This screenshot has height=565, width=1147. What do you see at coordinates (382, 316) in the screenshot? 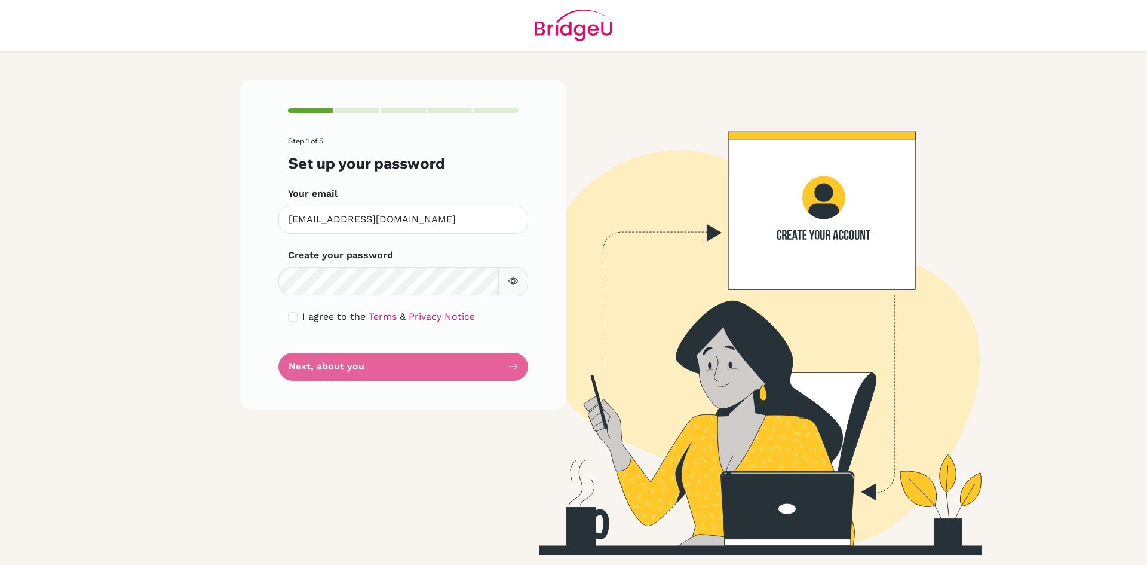
I see `a: Terms` at bounding box center [382, 316].